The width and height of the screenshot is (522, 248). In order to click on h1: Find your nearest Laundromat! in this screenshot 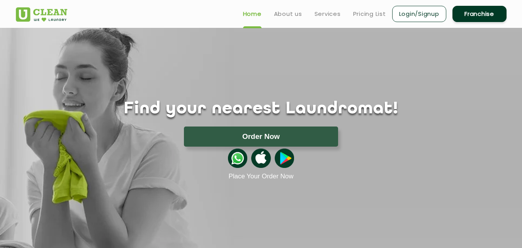, I will do `click(261, 109)`.